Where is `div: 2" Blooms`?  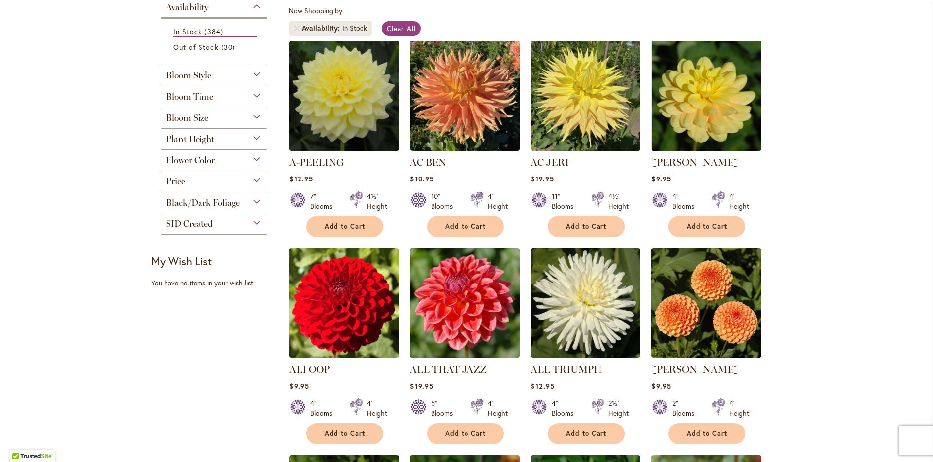 div: 2" Blooms is located at coordinates (686, 408).